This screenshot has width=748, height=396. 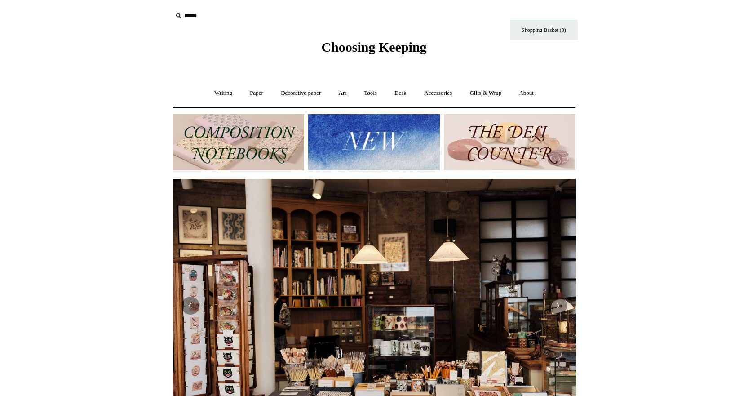 What do you see at coordinates (485, 93) in the screenshot?
I see `a: Gifts & Wrap` at bounding box center [485, 93].